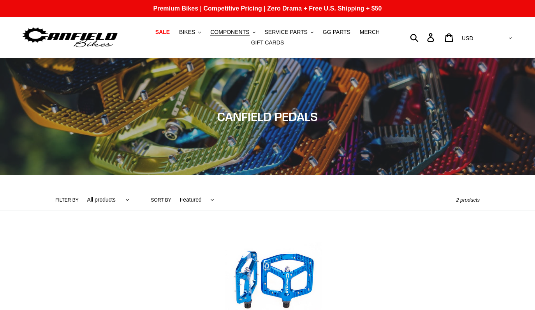 This screenshot has height=310, width=535. What do you see at coordinates (286, 32) in the screenshot?
I see `span: SERVICE PARTS` at bounding box center [286, 32].